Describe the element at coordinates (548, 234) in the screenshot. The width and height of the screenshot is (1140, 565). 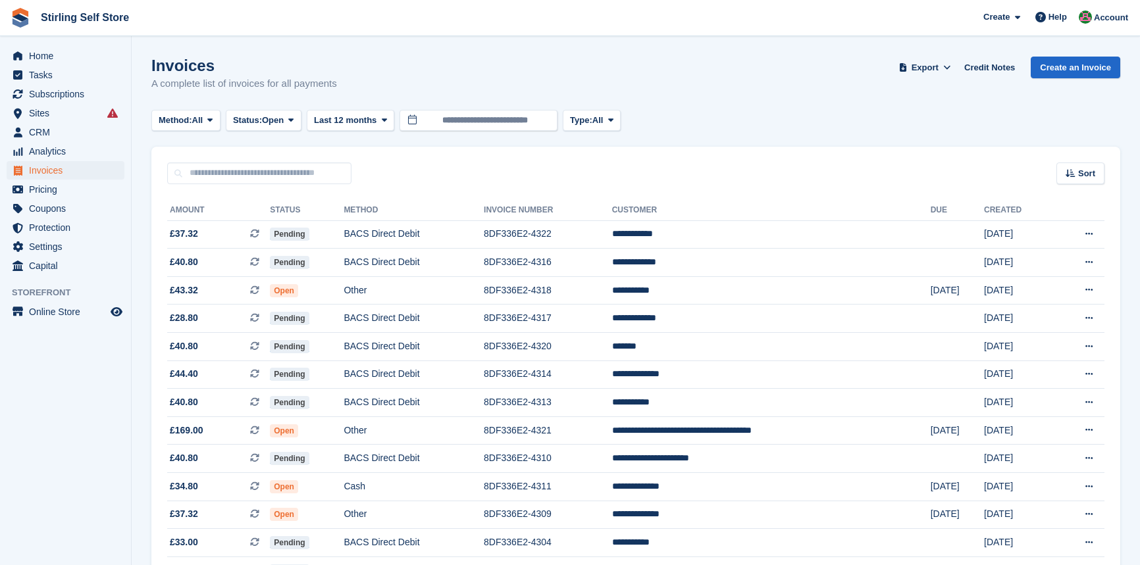
I see `td: 8DF336E2-4322` at that location.